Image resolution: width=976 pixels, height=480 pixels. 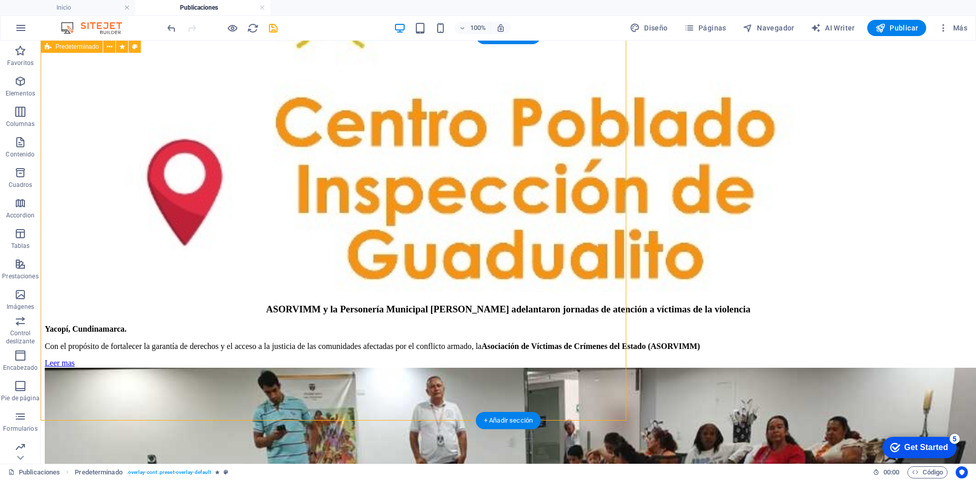 What do you see at coordinates (953, 28) in the screenshot?
I see `span: Más` at bounding box center [953, 28].